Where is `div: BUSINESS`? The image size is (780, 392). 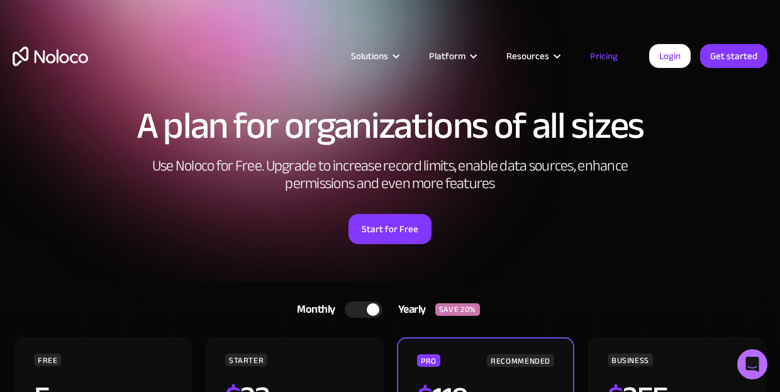
div: BUSINESS is located at coordinates (631, 360).